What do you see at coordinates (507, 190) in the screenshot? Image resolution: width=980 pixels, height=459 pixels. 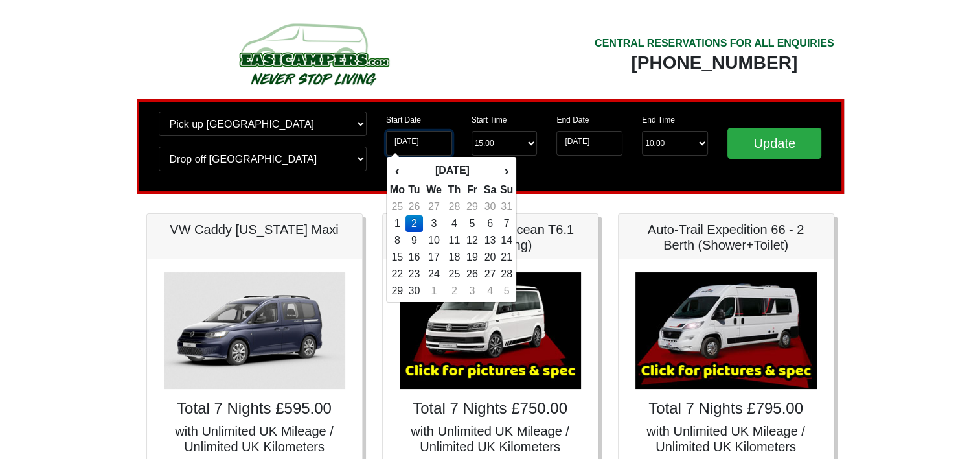 I see `th: Su` at bounding box center [507, 190].